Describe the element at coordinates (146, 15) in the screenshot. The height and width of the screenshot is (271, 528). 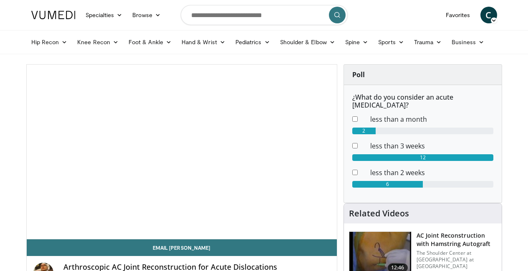
I see `a: Browse` at that location.